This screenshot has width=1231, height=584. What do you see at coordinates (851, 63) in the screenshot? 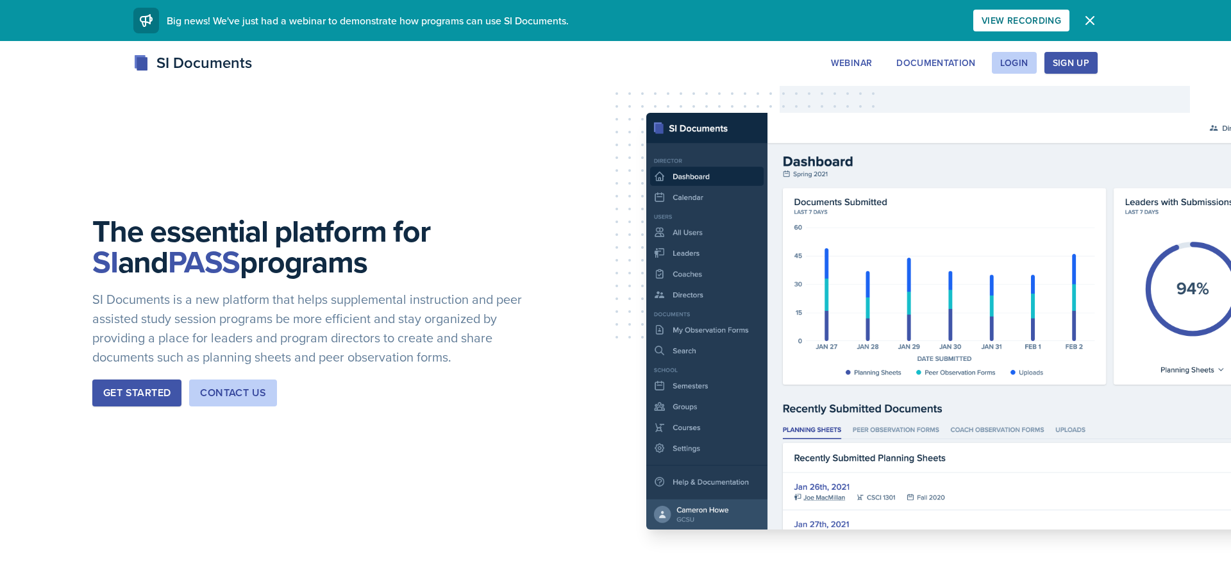
I see `div: Webinar` at bounding box center [851, 63].